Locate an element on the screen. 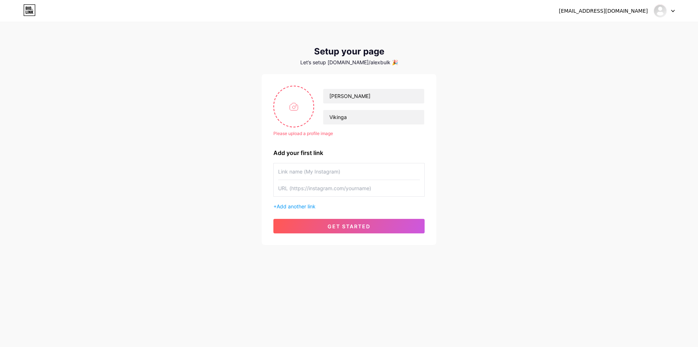 This screenshot has width=698, height=347. span: Add another link is located at coordinates (296, 206).